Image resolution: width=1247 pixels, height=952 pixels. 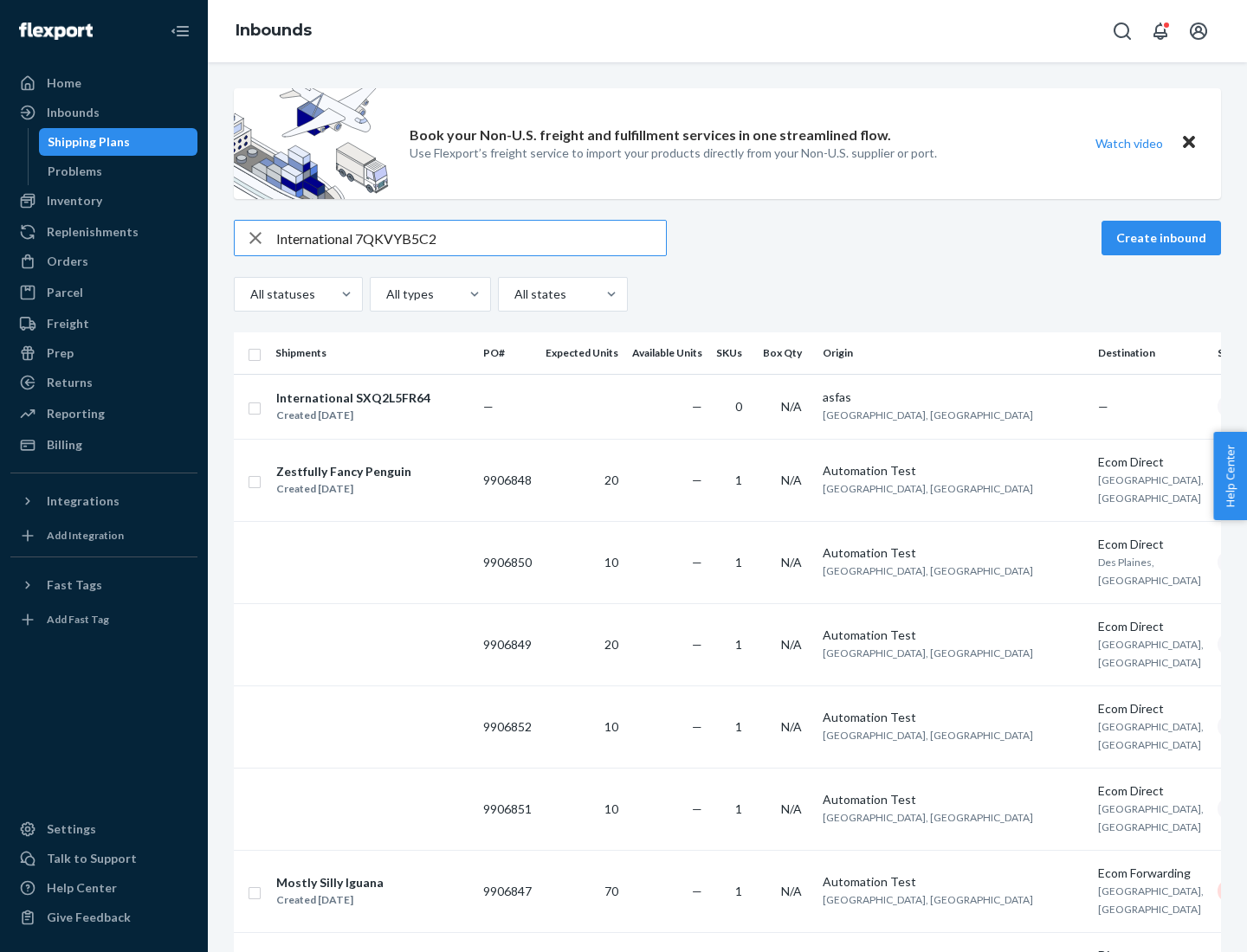 I want to click on a: Add Integration, so click(x=104, y=535).